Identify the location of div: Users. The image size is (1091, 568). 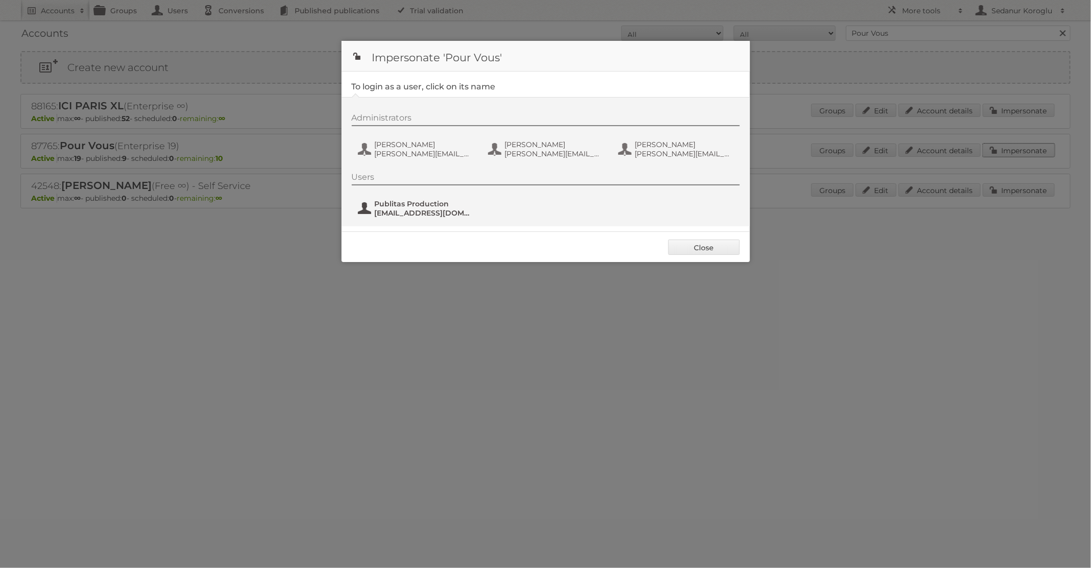
(546, 179).